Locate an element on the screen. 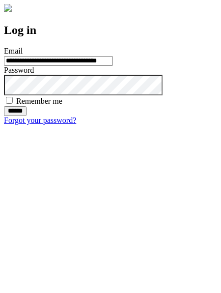  a: Forgot your password? is located at coordinates (40, 120).